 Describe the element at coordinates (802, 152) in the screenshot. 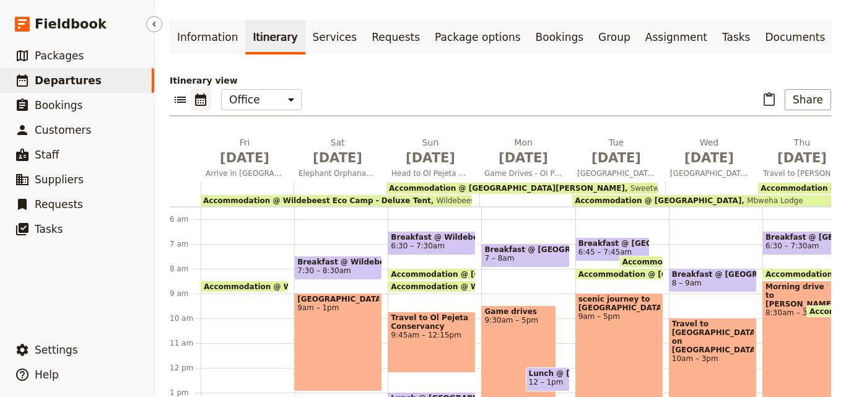

I see `h2: Thu` at that location.